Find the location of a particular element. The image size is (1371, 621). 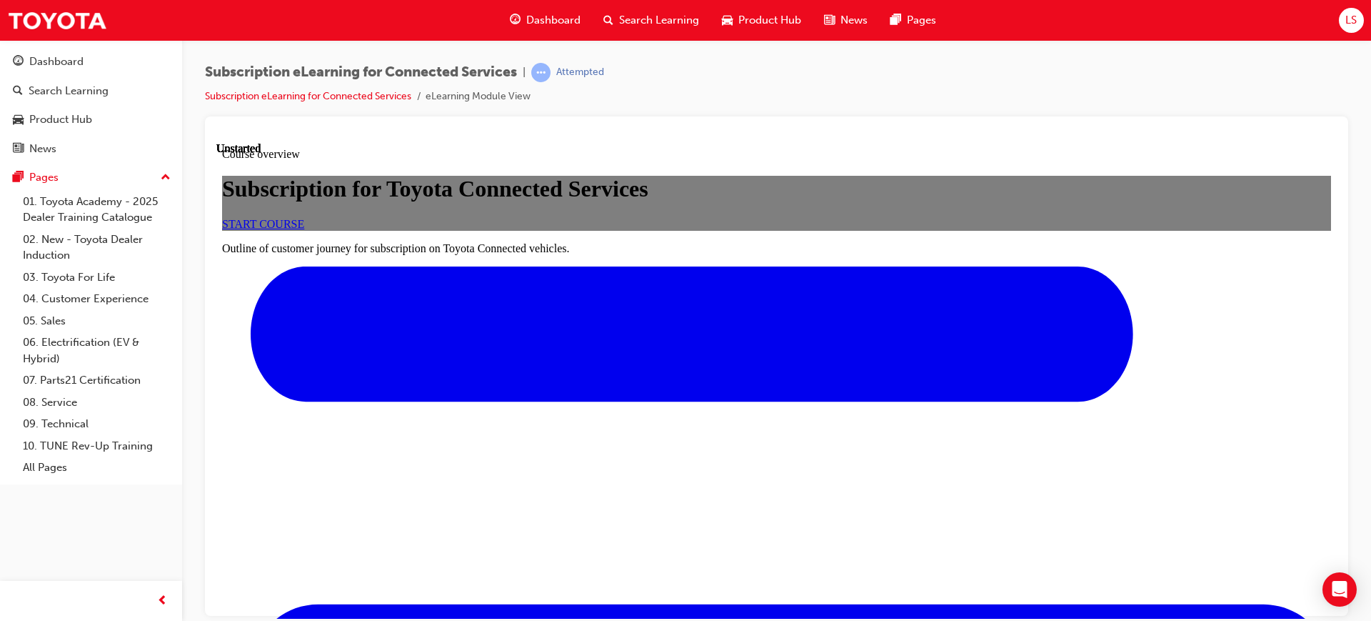

img: Trak is located at coordinates (57, 20).